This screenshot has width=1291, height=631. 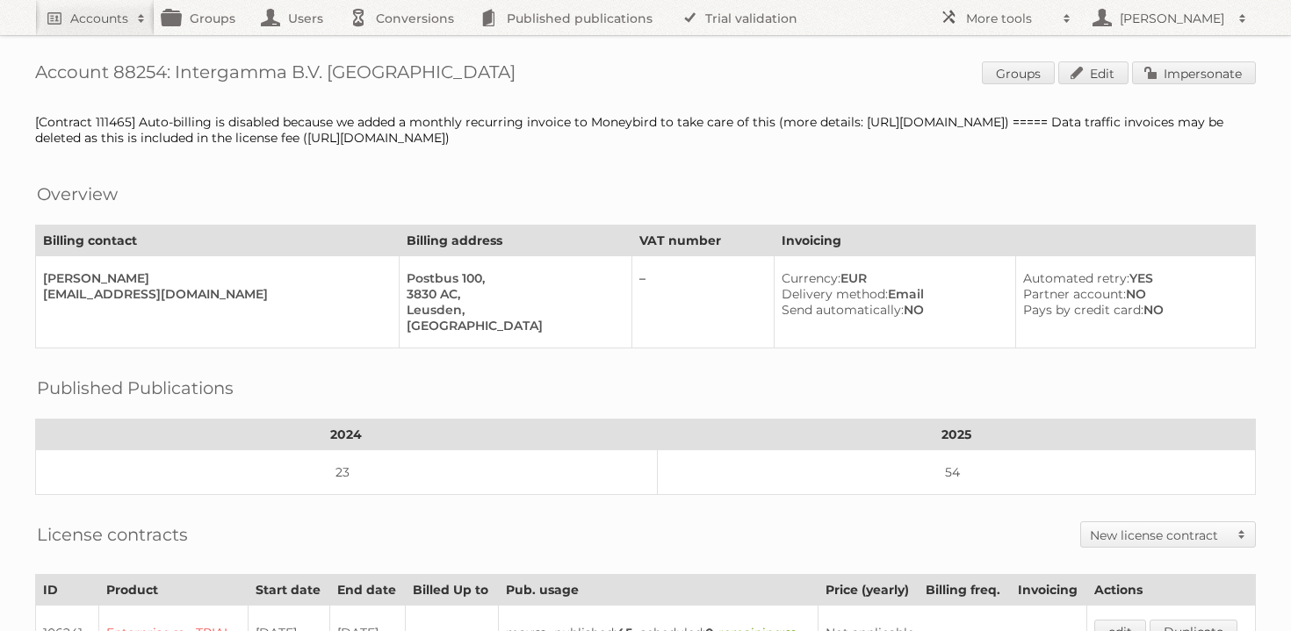 I want to click on th: Product, so click(x=173, y=590).